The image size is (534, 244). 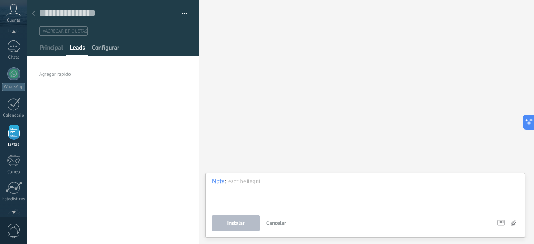 I want to click on div: Correo, so click(x=14, y=172).